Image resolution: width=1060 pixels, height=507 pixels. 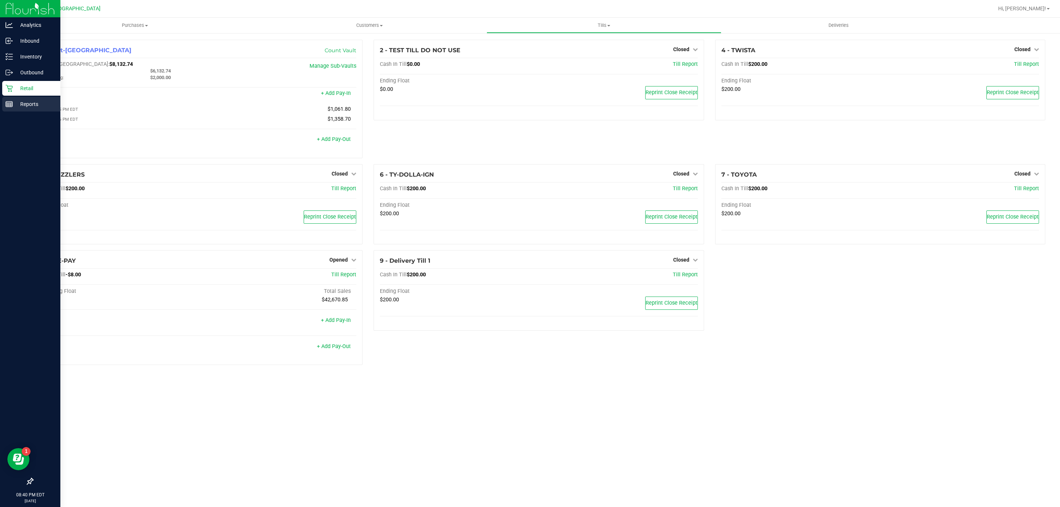 I want to click on a: Purchases, so click(x=135, y=25).